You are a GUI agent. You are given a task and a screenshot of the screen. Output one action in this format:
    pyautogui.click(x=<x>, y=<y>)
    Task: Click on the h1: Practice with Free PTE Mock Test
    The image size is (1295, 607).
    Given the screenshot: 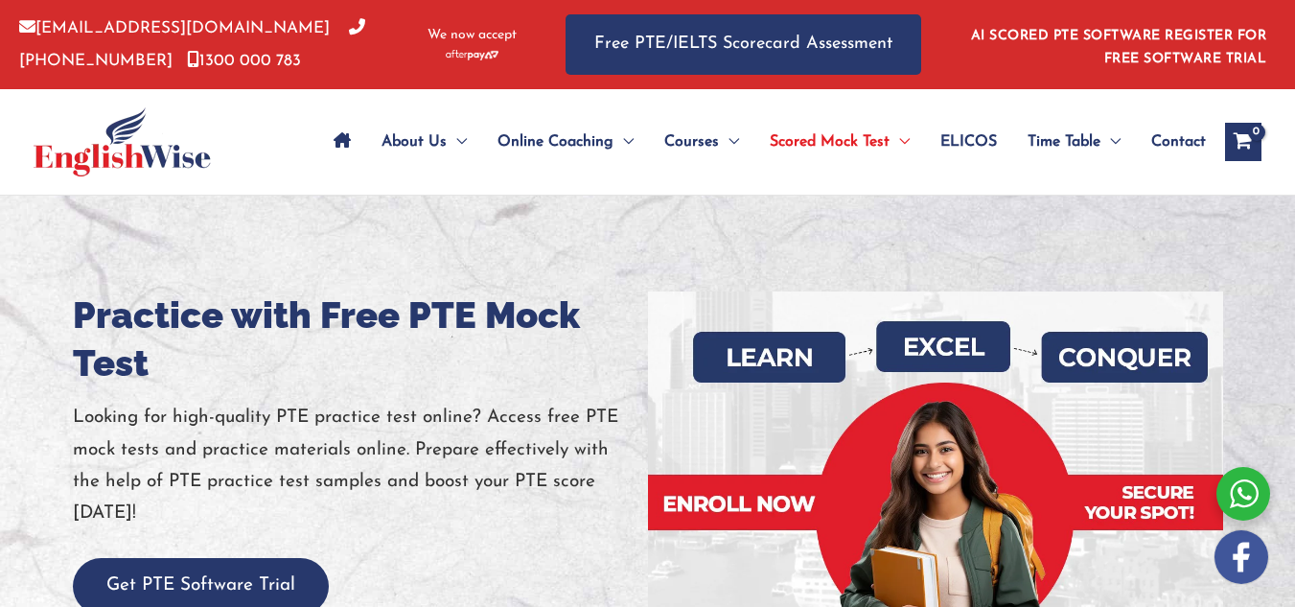 What is the action you would take?
    pyautogui.click(x=360, y=339)
    